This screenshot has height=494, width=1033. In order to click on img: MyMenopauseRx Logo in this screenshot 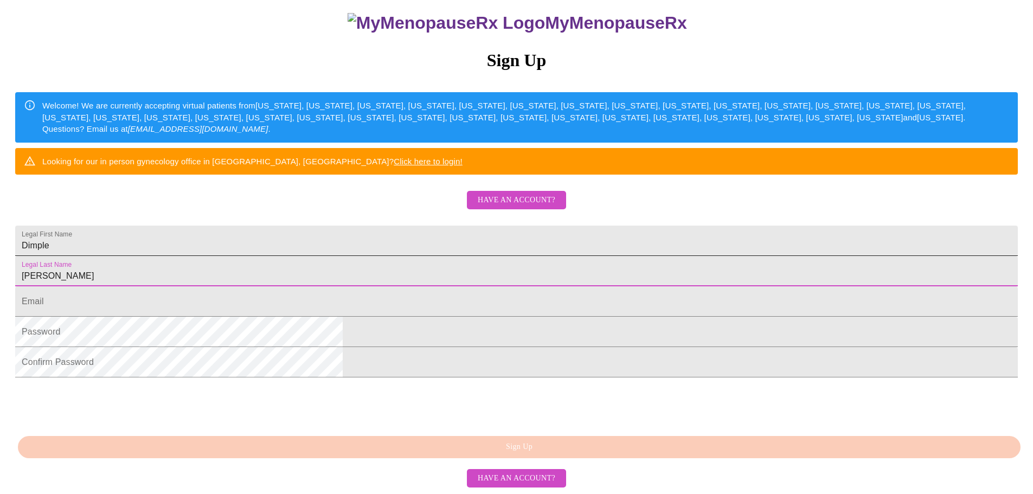, I will do `click(446, 23)`.